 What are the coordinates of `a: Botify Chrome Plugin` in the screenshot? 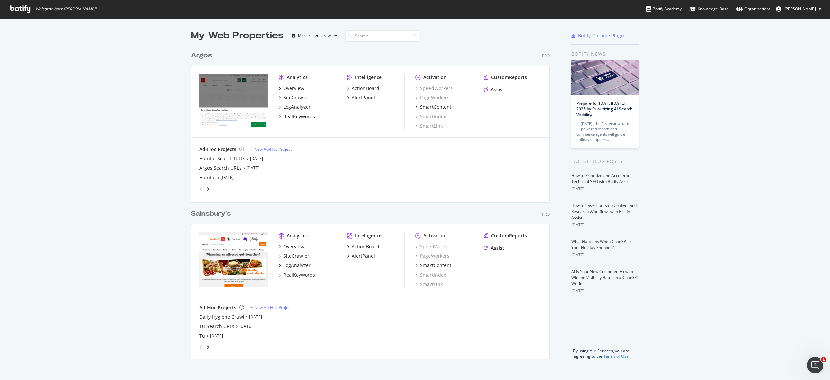 It's located at (598, 36).